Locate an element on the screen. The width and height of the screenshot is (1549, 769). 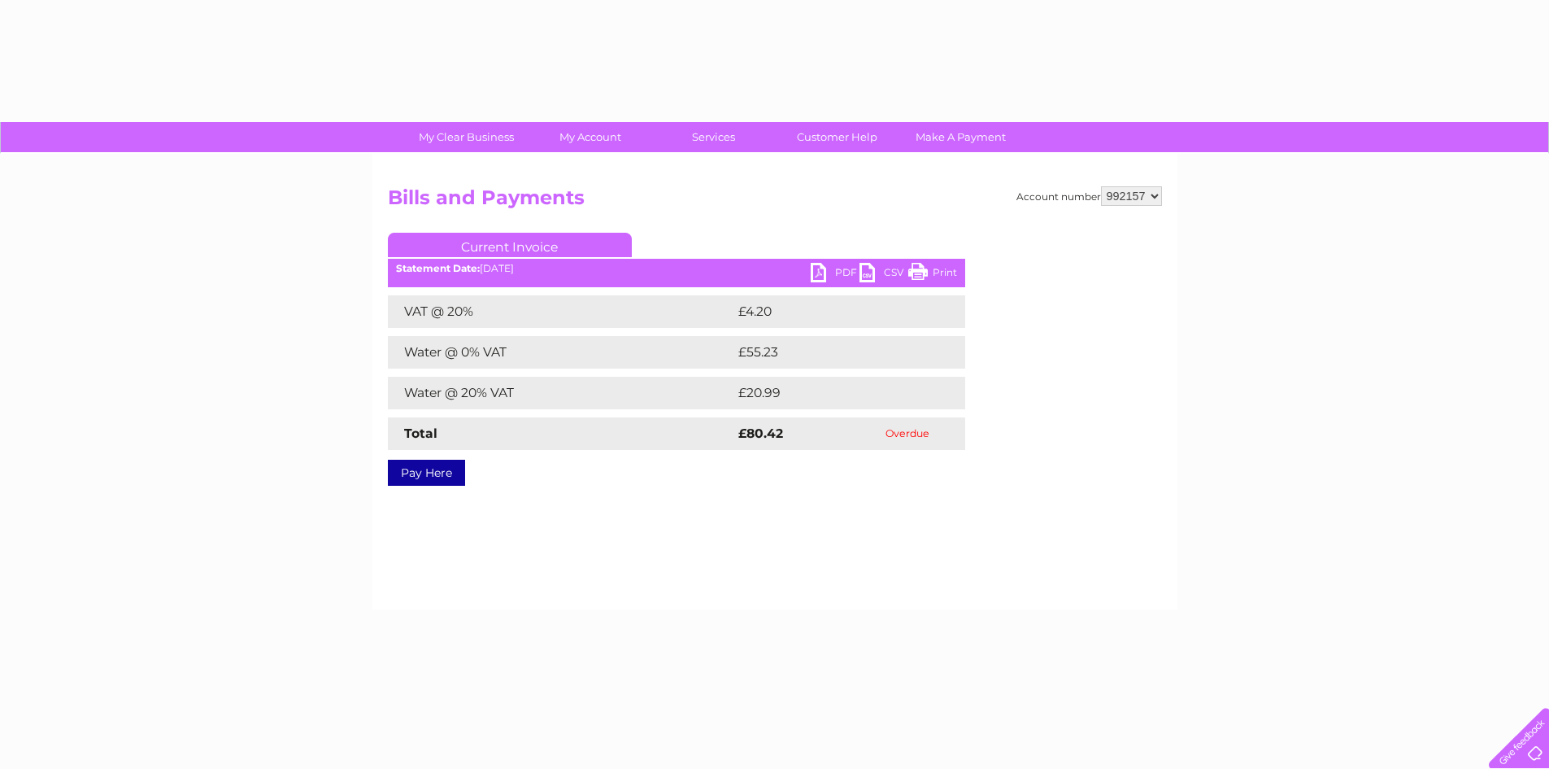
td: Overdue is located at coordinates (908, 434).